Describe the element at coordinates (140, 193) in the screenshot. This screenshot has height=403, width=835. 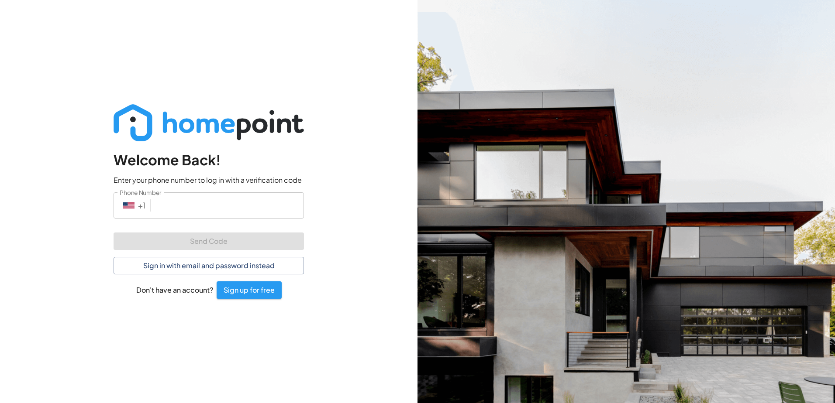
I see `label: Phone Number` at that location.